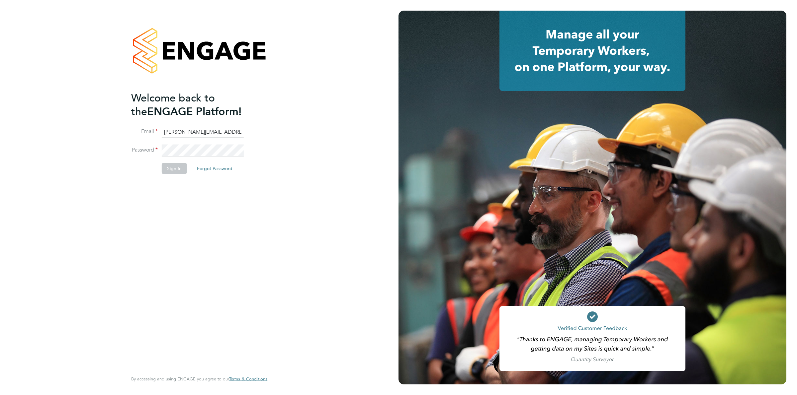 The height and width of the screenshot is (395, 797). I want to click on label: Password, so click(144, 150).